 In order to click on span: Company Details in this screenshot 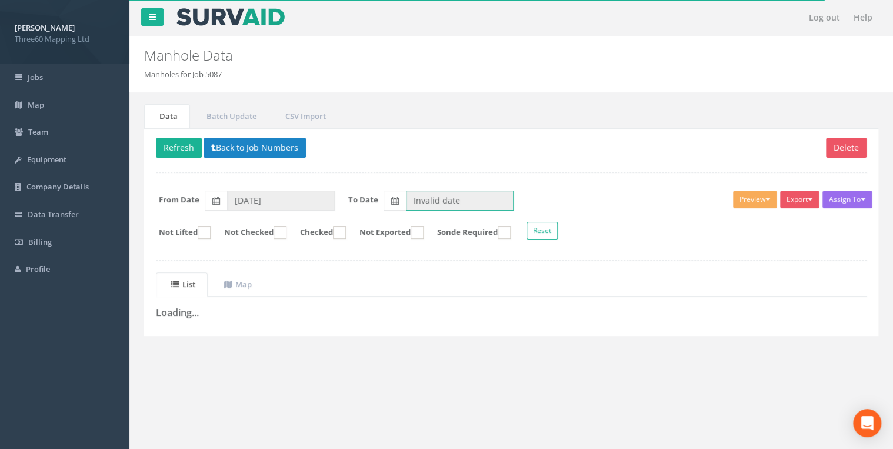, I will do `click(58, 186)`.